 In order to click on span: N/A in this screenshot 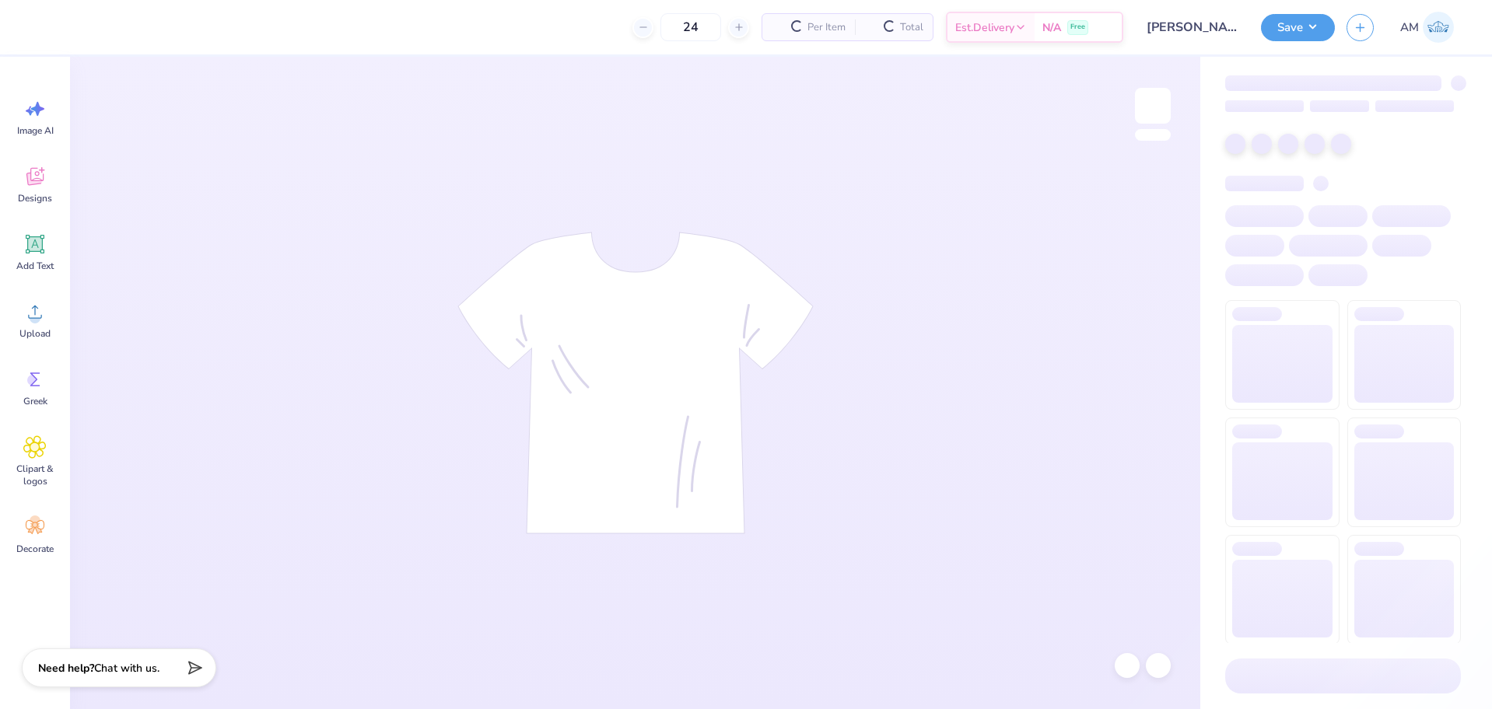, I will do `click(1051, 27)`.